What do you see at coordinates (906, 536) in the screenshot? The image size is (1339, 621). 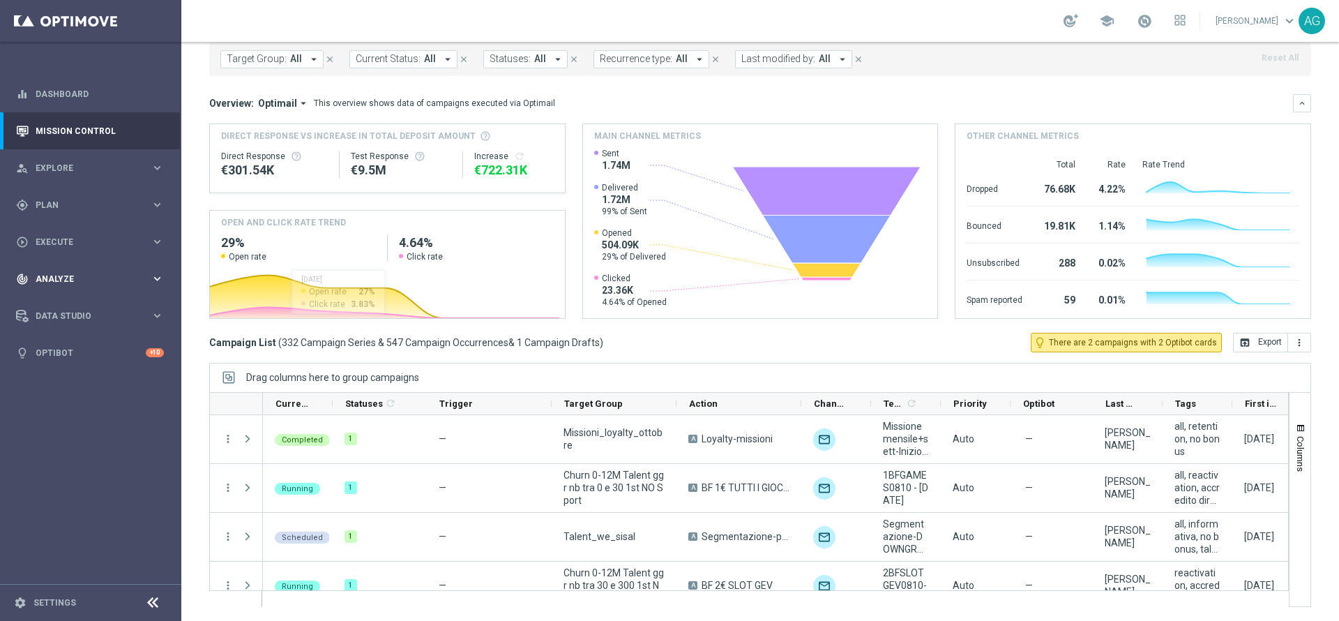 I see `span: Segmentazione-DOWNGRADE-Talent, Segmentazione-STABLE-Talent, Segmentazione-UPGRADE-Talent` at bounding box center [906, 536].